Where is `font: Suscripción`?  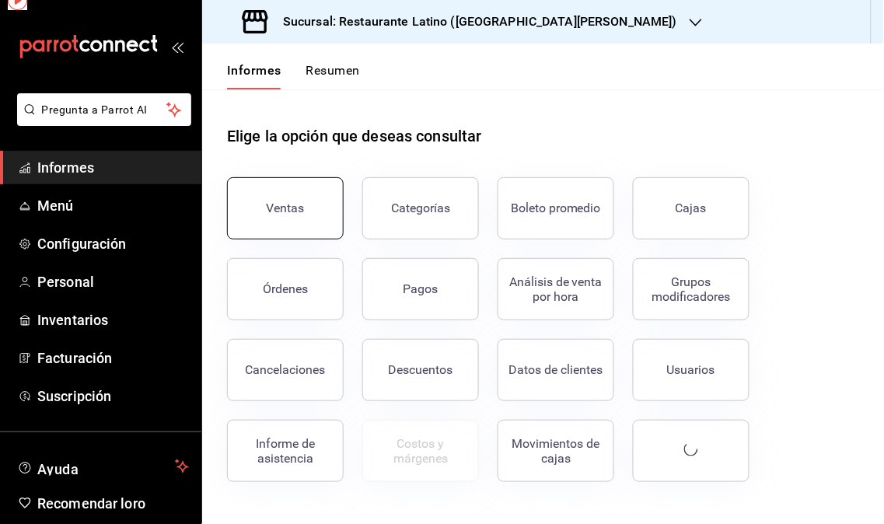
font: Suscripción is located at coordinates (74, 396).